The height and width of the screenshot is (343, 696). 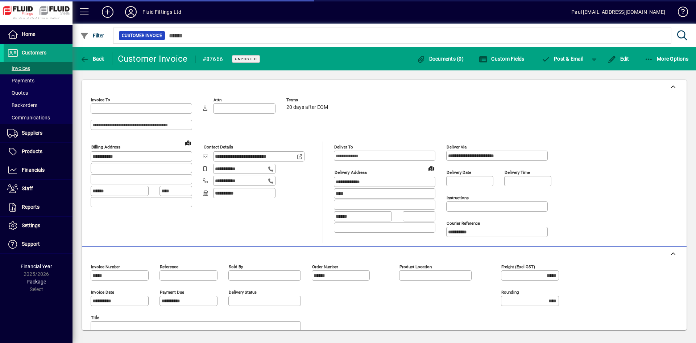 What do you see at coordinates (36, 266) in the screenshot?
I see `span: Financial Year` at bounding box center [36, 266].